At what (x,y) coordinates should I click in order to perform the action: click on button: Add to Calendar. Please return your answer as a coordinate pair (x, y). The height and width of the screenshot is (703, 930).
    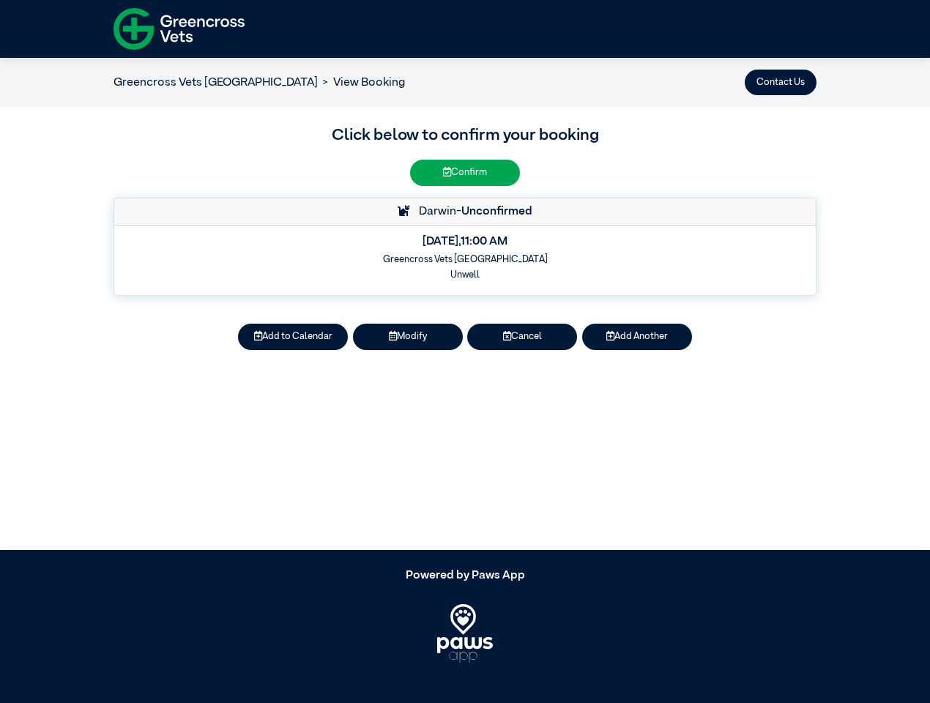
    Looking at the image, I should click on (293, 336).